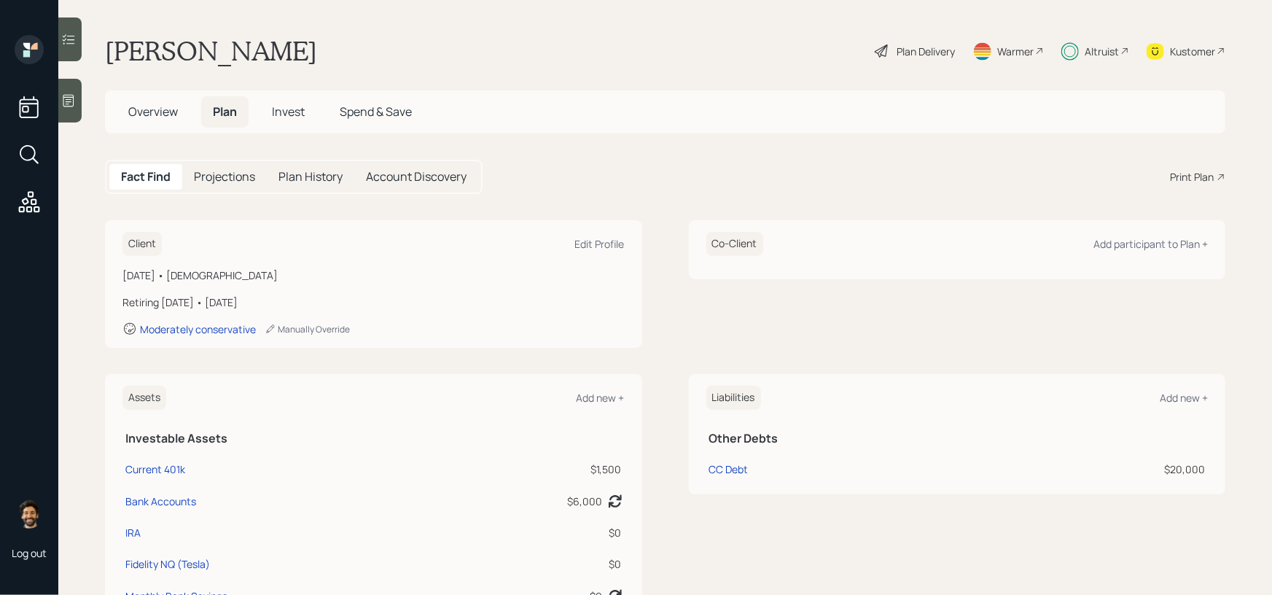 The width and height of the screenshot is (1272, 595). I want to click on div: $6,000, so click(585, 501).